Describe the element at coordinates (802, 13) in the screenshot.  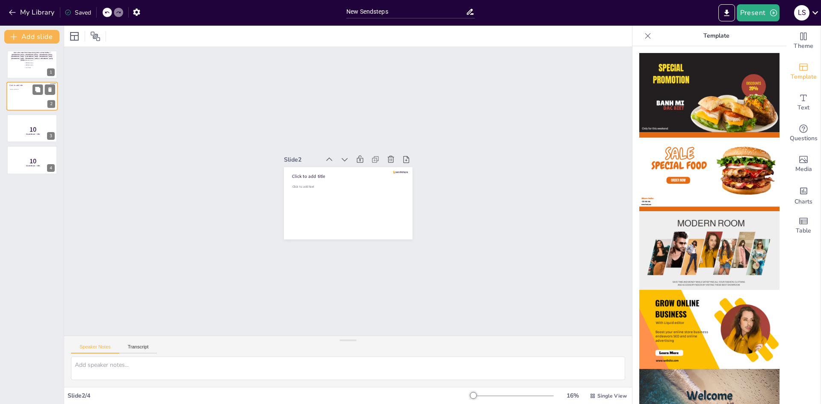
I see `button: L S` at that location.